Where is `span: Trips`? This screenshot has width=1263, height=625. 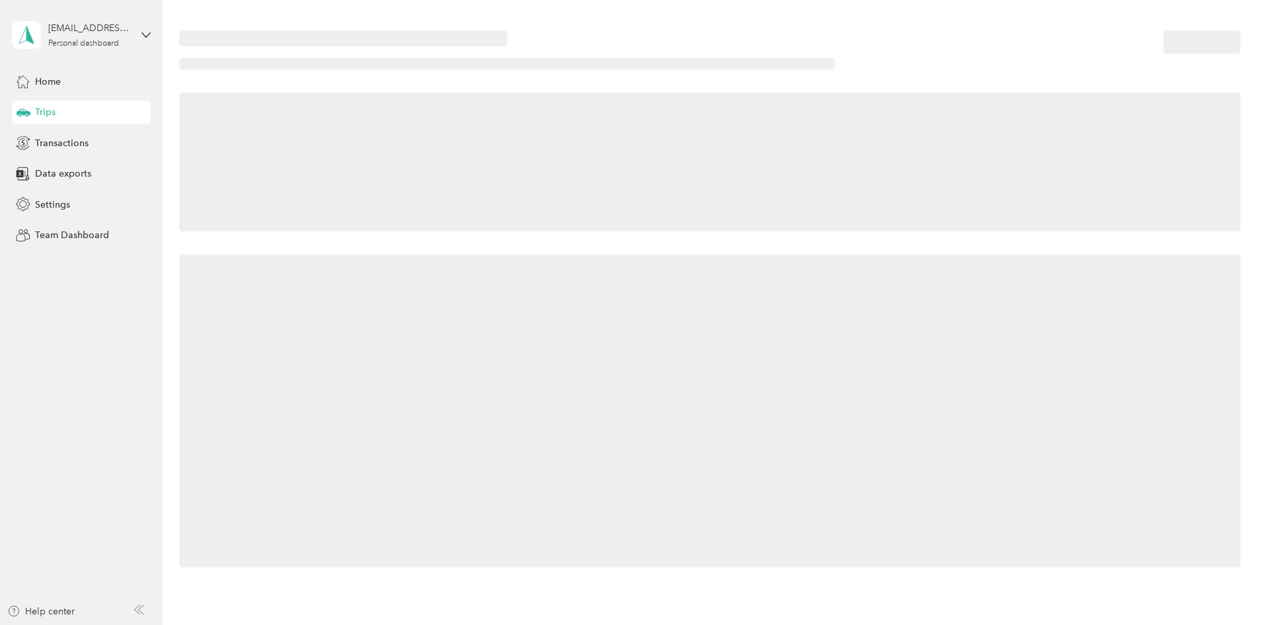 span: Trips is located at coordinates (45, 112).